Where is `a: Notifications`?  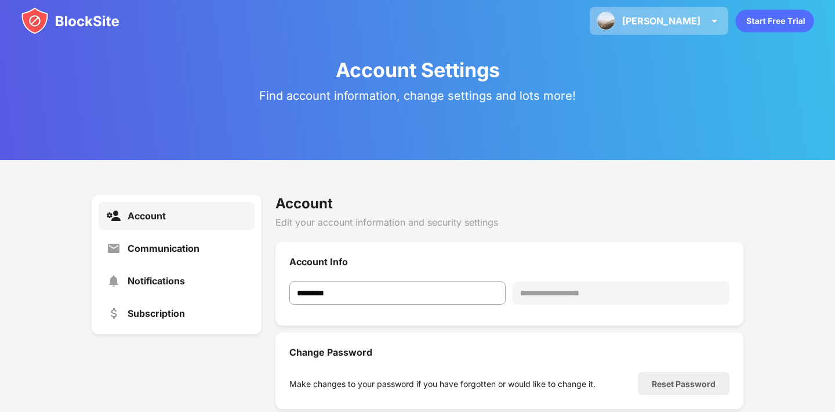 a: Notifications is located at coordinates (176, 281).